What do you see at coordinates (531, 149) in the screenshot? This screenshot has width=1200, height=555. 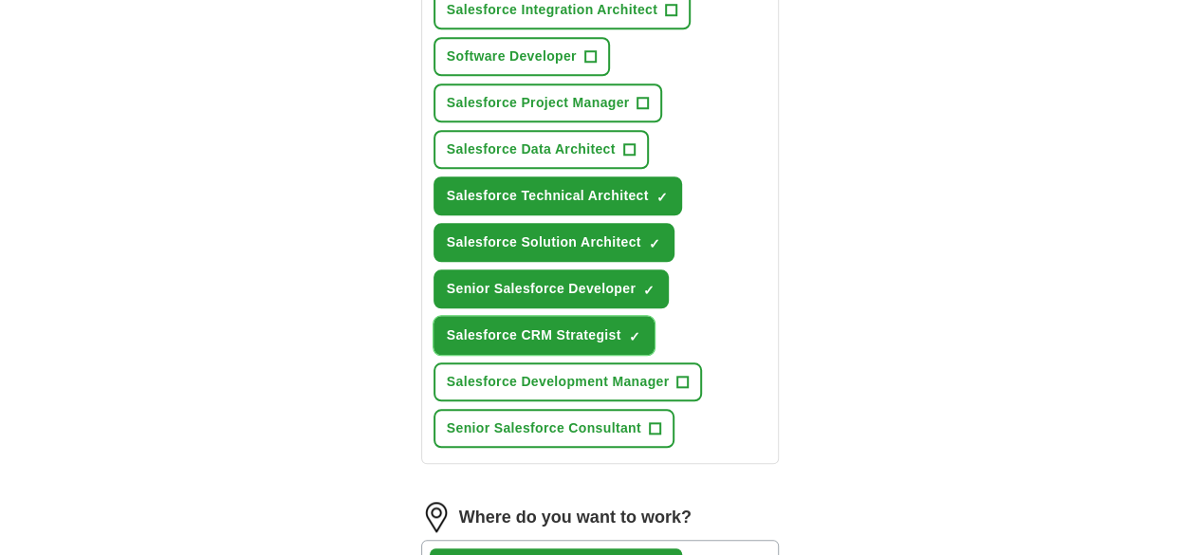 I see `span: Salesforce Data Architect` at bounding box center [531, 149].